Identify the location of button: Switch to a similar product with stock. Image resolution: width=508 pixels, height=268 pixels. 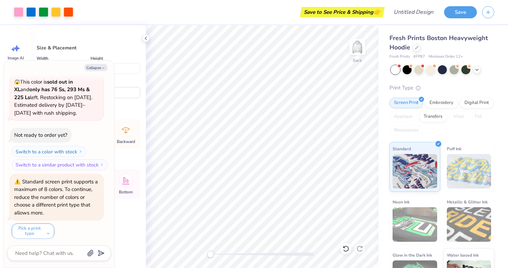
(60, 165).